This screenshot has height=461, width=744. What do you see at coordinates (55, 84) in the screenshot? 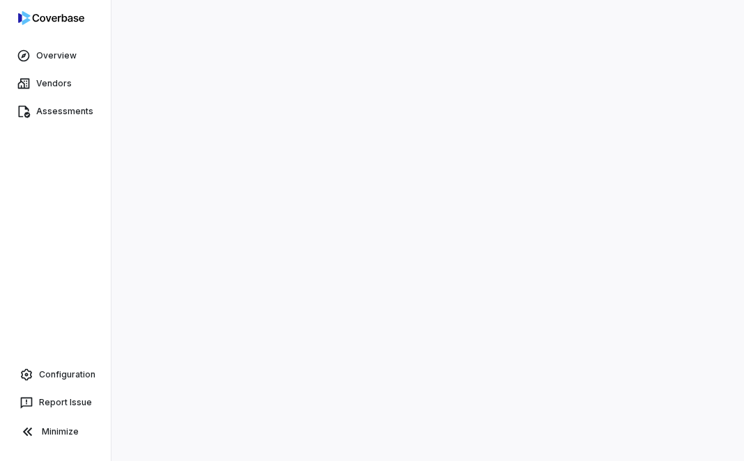
I see `a: Vendors` at bounding box center [55, 84].